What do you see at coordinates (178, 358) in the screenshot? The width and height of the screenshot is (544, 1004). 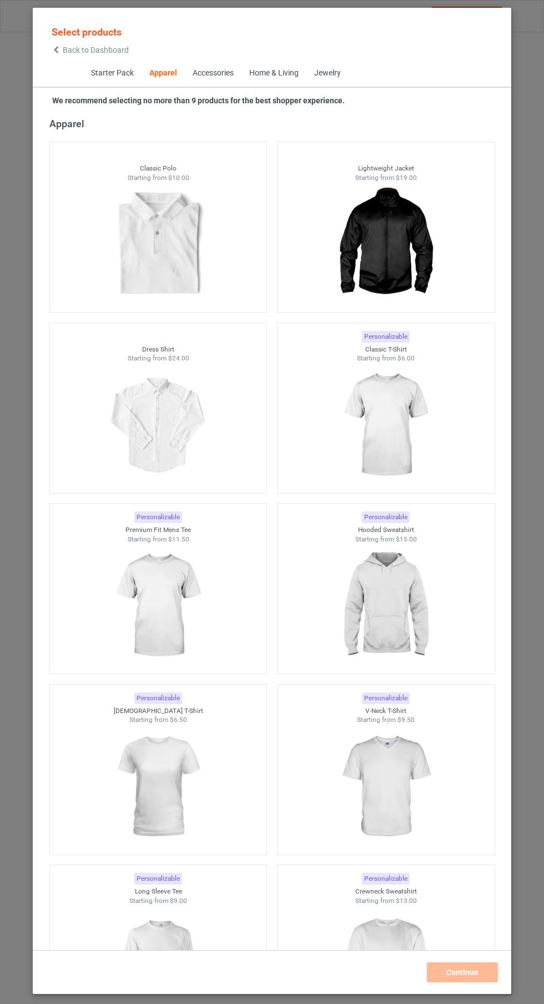 I see `span: $24.00` at bounding box center [178, 358].